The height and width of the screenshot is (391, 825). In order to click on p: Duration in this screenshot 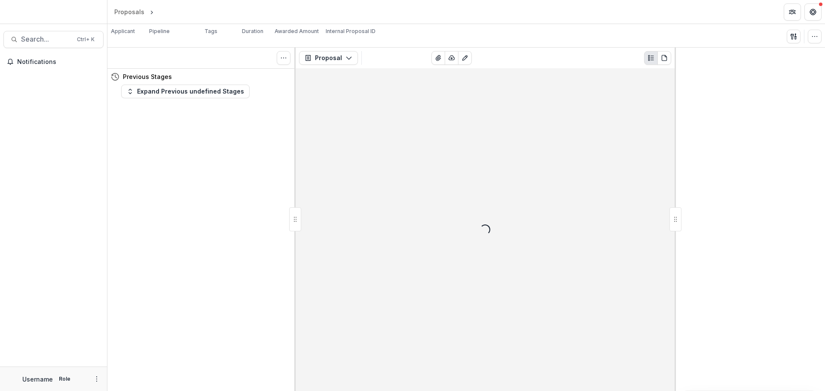, I will do `click(253, 31)`.